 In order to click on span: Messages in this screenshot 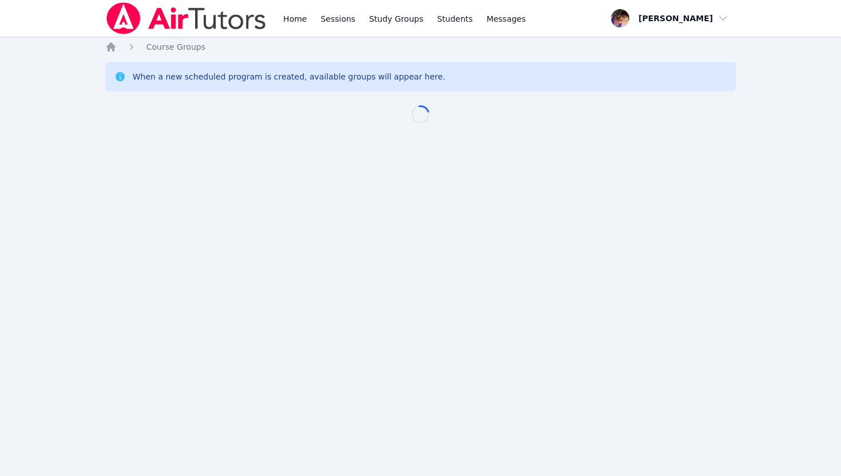, I will do `click(506, 19)`.